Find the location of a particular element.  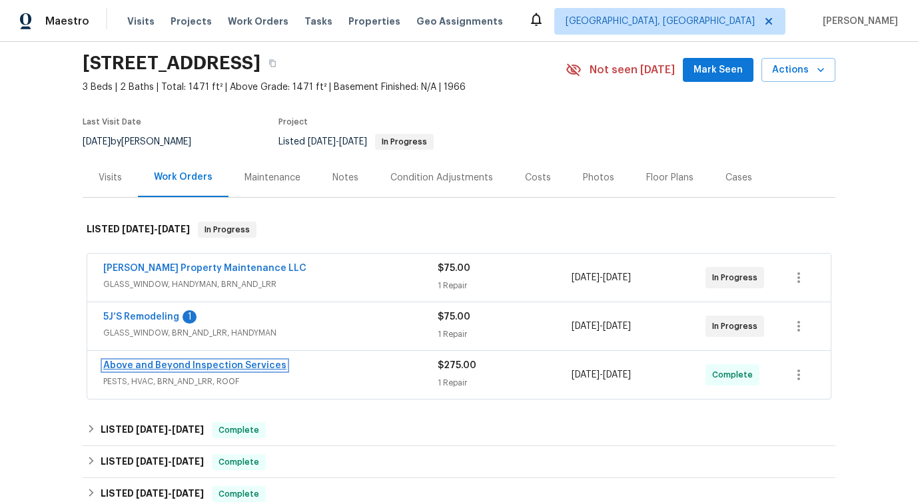

button: Actions is located at coordinates (798, 70).